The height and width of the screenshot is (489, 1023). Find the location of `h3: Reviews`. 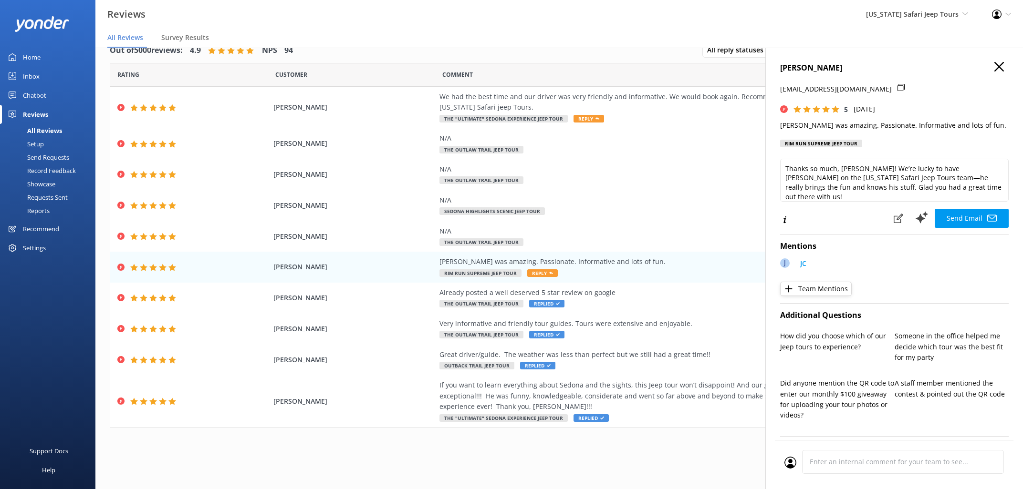

h3: Reviews is located at coordinates (126, 14).